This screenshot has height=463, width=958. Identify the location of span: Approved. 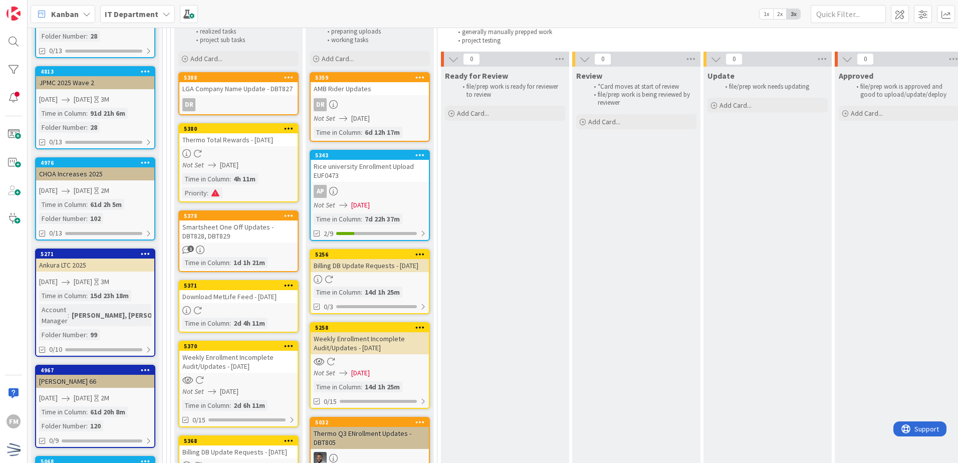
(856, 76).